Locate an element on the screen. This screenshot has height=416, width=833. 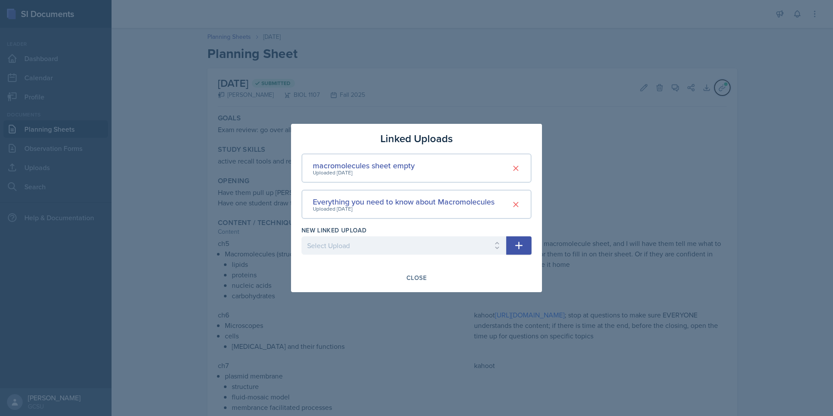
h3: Linked Uploads is located at coordinates (417, 139).